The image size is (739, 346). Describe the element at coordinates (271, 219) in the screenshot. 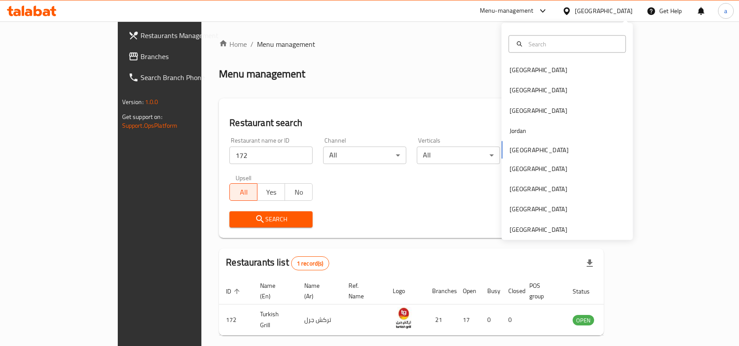

I see `span: Search` at that location.